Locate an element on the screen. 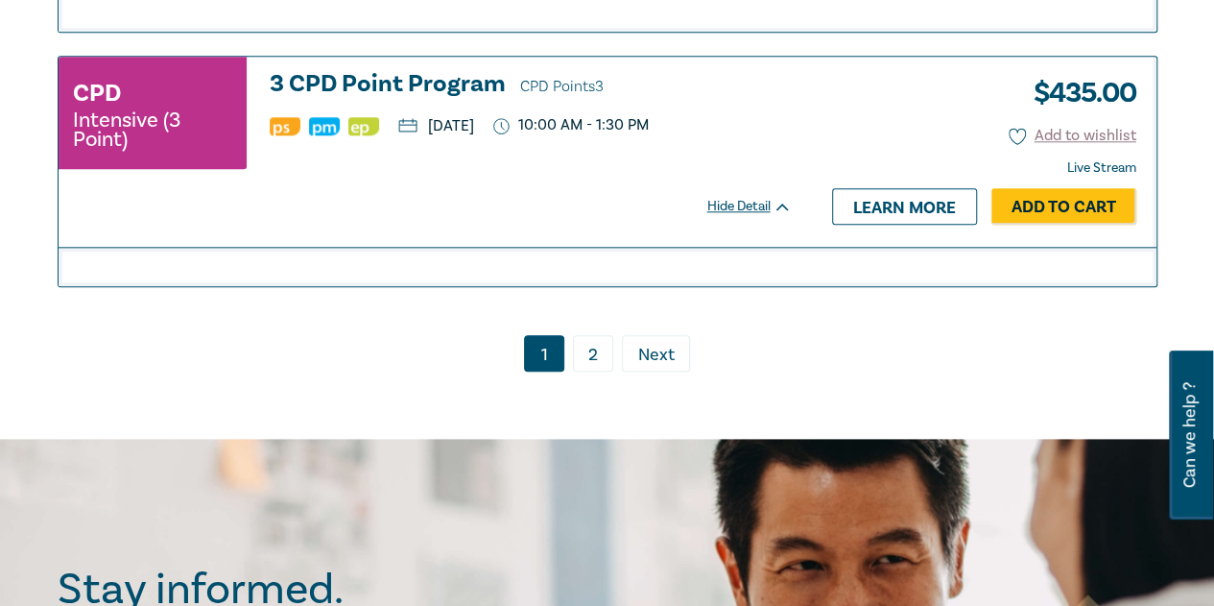 The width and height of the screenshot is (1214, 606). div: Hide Detail is located at coordinates (760, 206).